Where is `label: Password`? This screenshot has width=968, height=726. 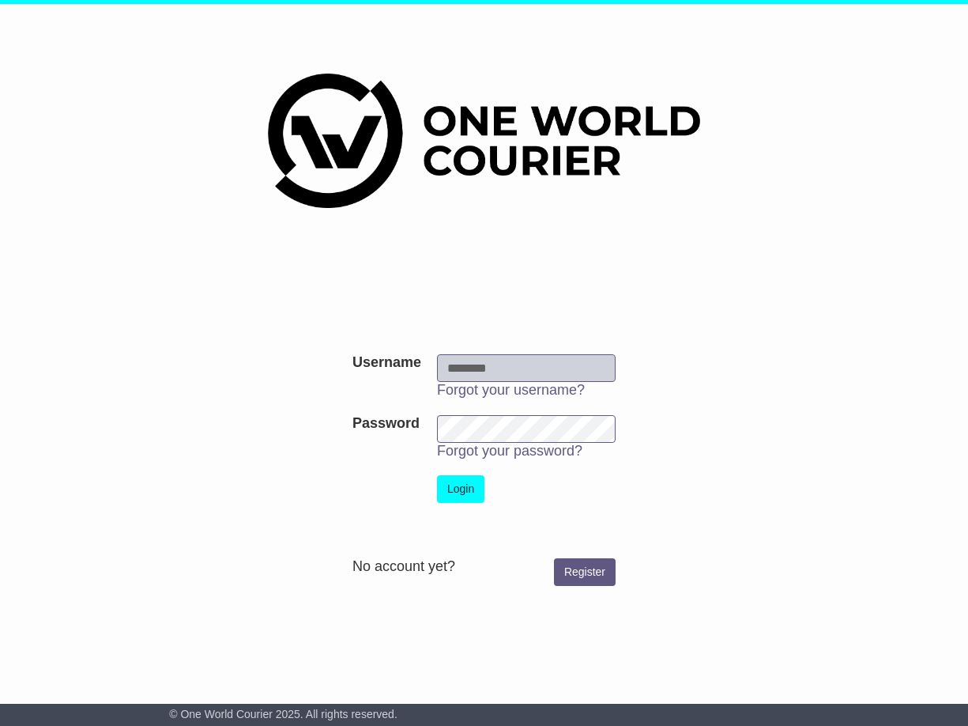
label: Password is located at coordinates (386, 424).